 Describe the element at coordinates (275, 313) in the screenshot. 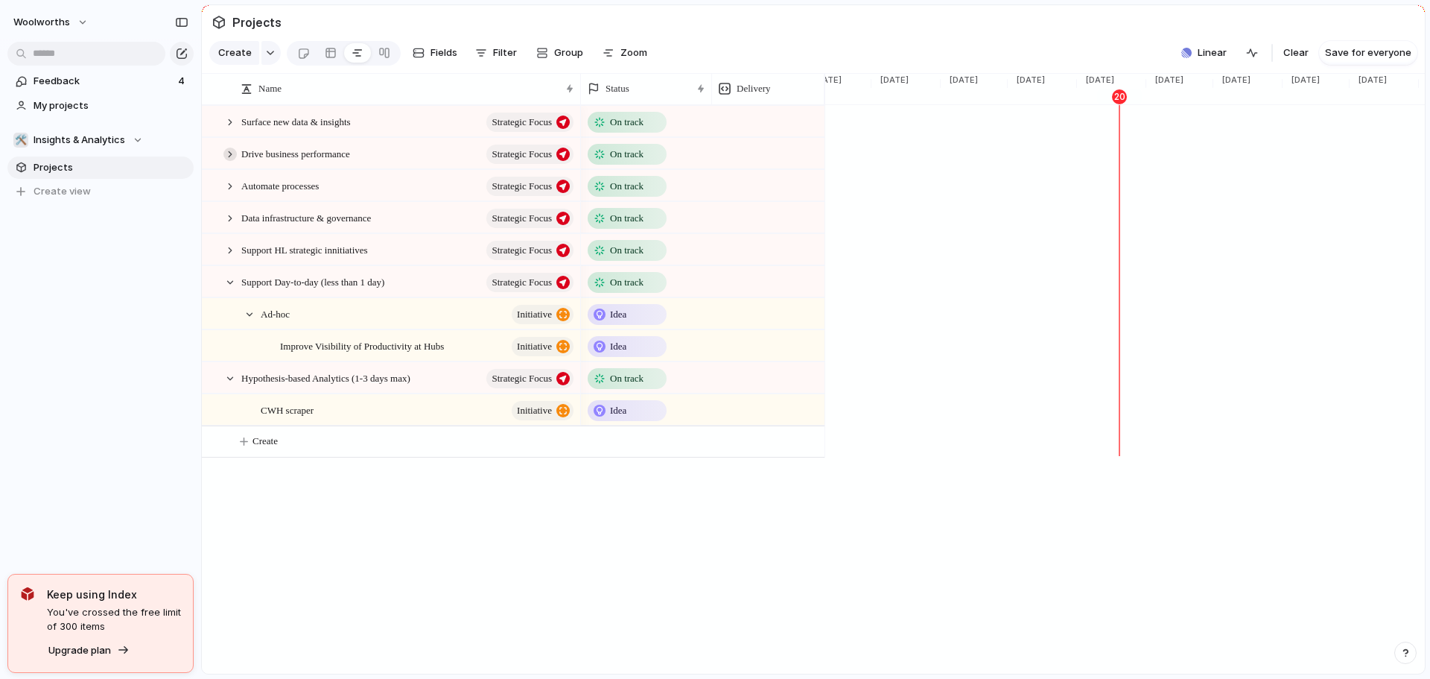

I see `span: Ad-hoc` at that location.